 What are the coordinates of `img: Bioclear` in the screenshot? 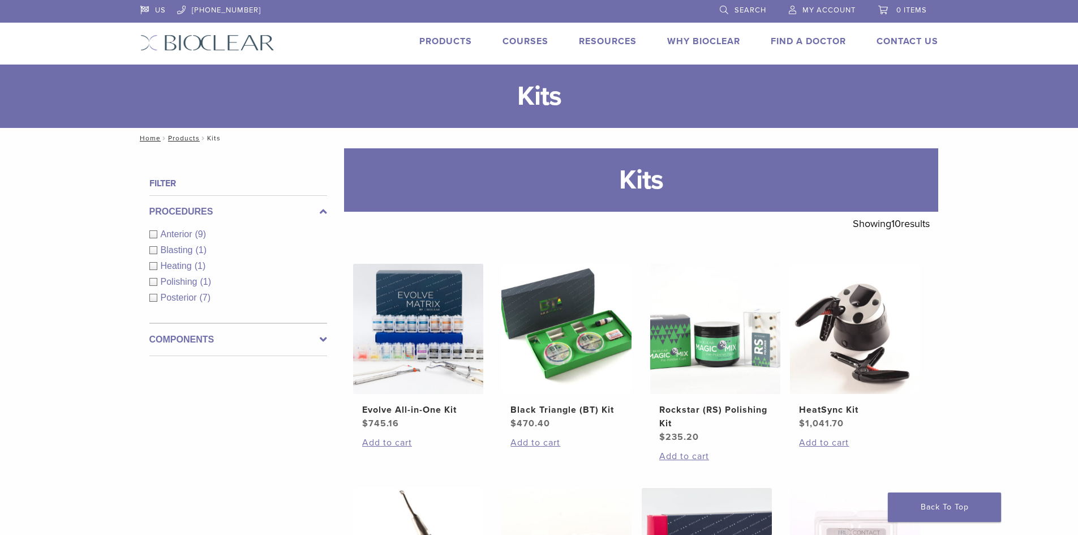 It's located at (207, 42).